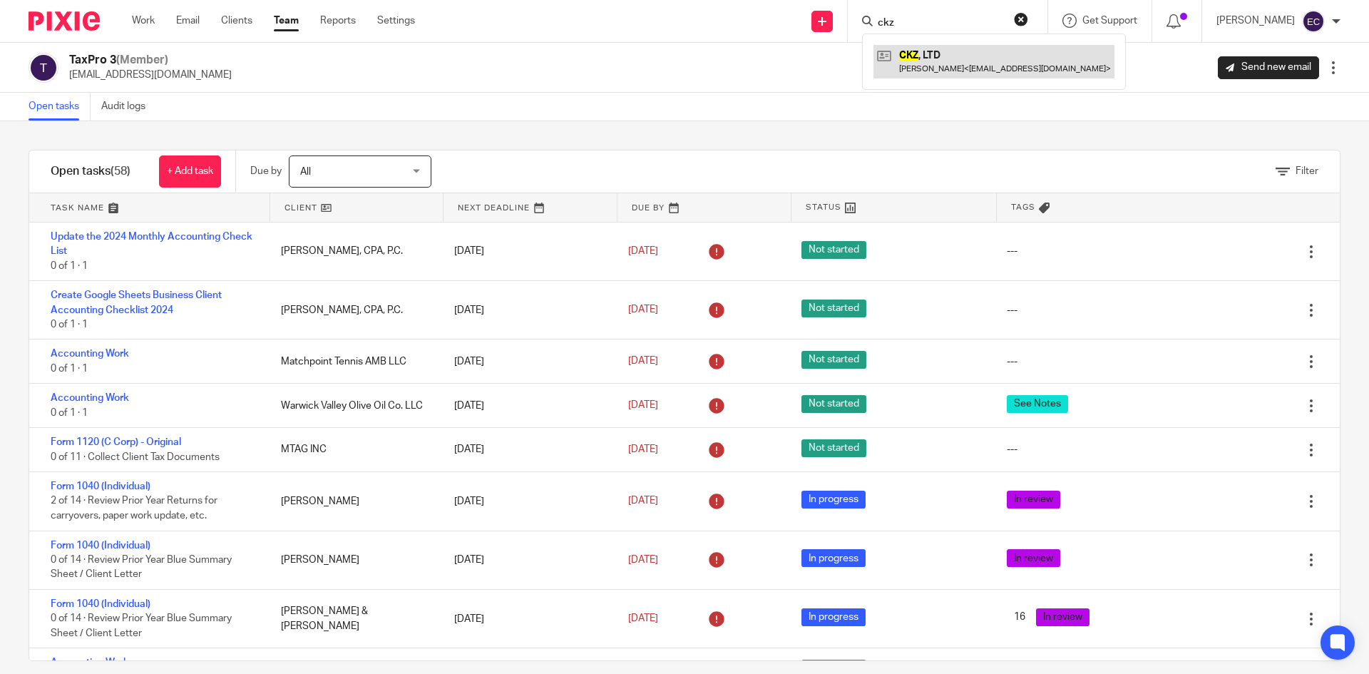  What do you see at coordinates (135, 457) in the screenshot?
I see `span: 0 of 11 · Collect Client Tax Documents` at bounding box center [135, 457].